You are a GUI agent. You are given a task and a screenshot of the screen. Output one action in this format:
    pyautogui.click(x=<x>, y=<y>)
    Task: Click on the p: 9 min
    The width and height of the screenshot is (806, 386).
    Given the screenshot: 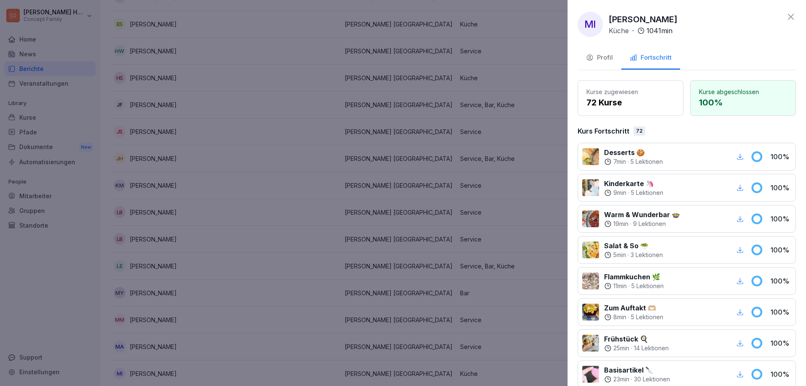 What is the action you would take?
    pyautogui.click(x=620, y=193)
    